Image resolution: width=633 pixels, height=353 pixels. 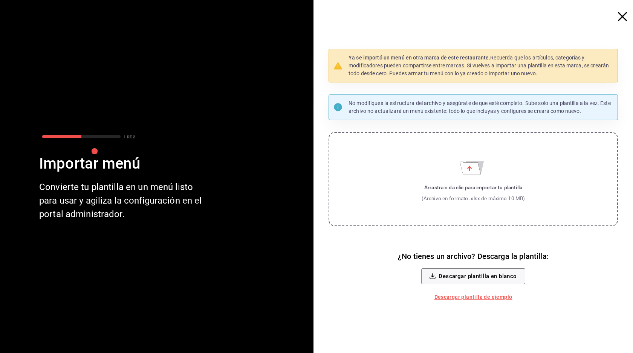 I want to click on div: 1 DE 2, so click(x=129, y=137).